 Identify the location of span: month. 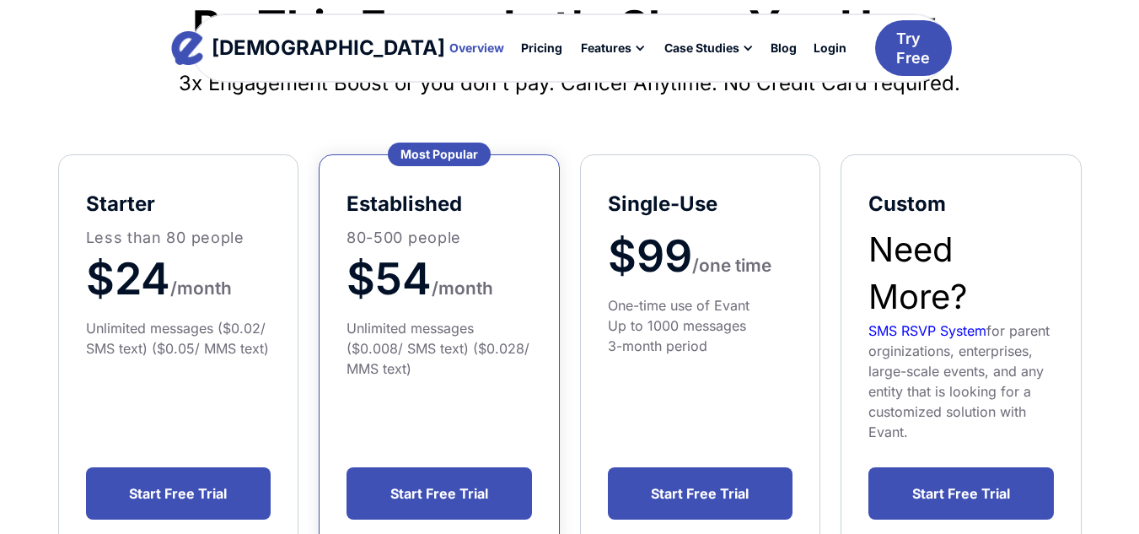
(465, 288).